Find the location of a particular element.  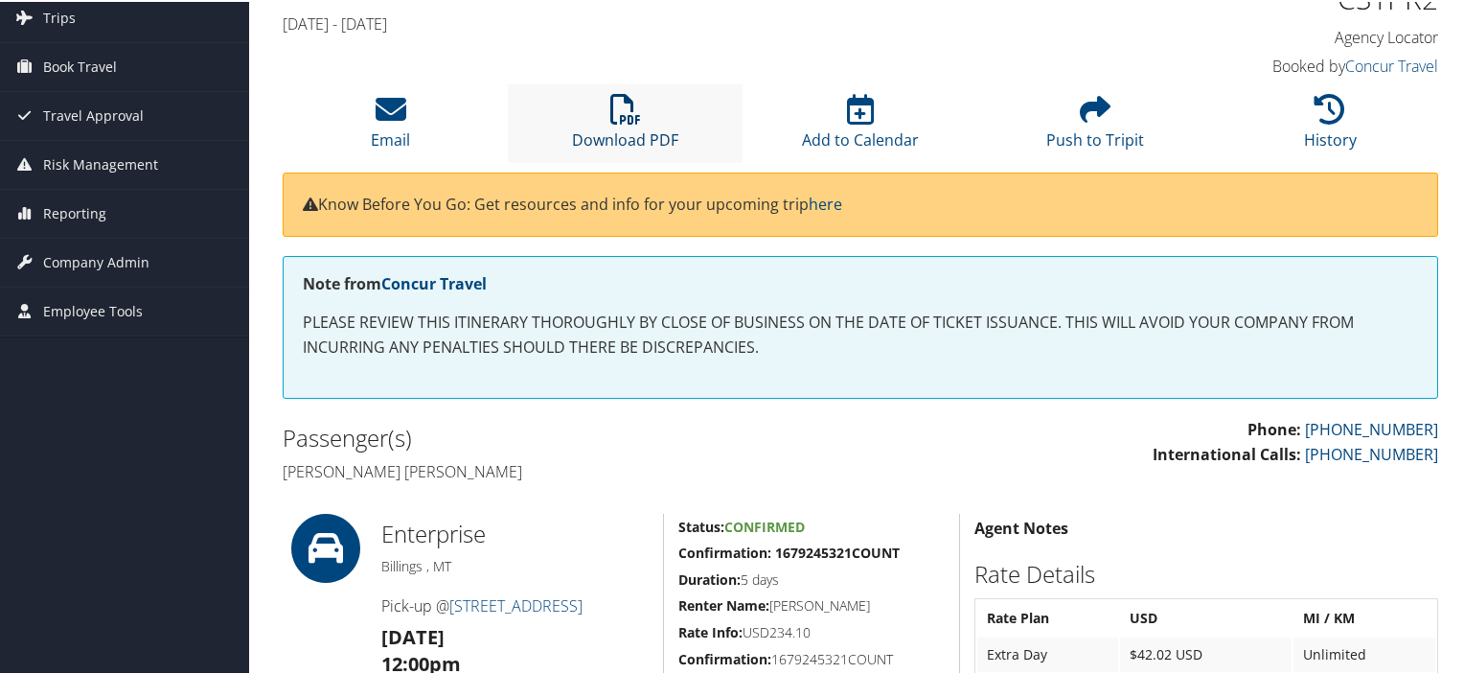

th: MI / KM is located at coordinates (1365, 616).